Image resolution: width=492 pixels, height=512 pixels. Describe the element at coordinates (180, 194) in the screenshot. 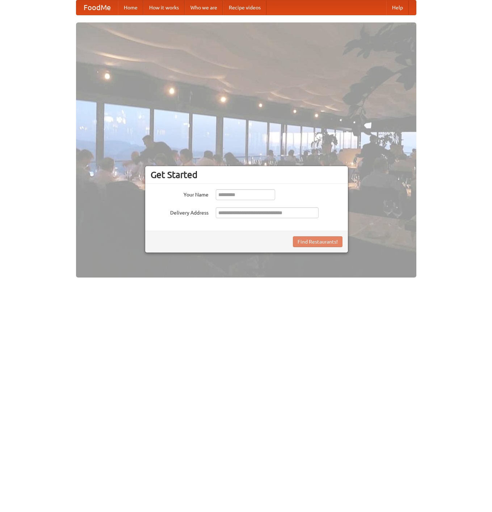

I see `label: Your Name` at that location.